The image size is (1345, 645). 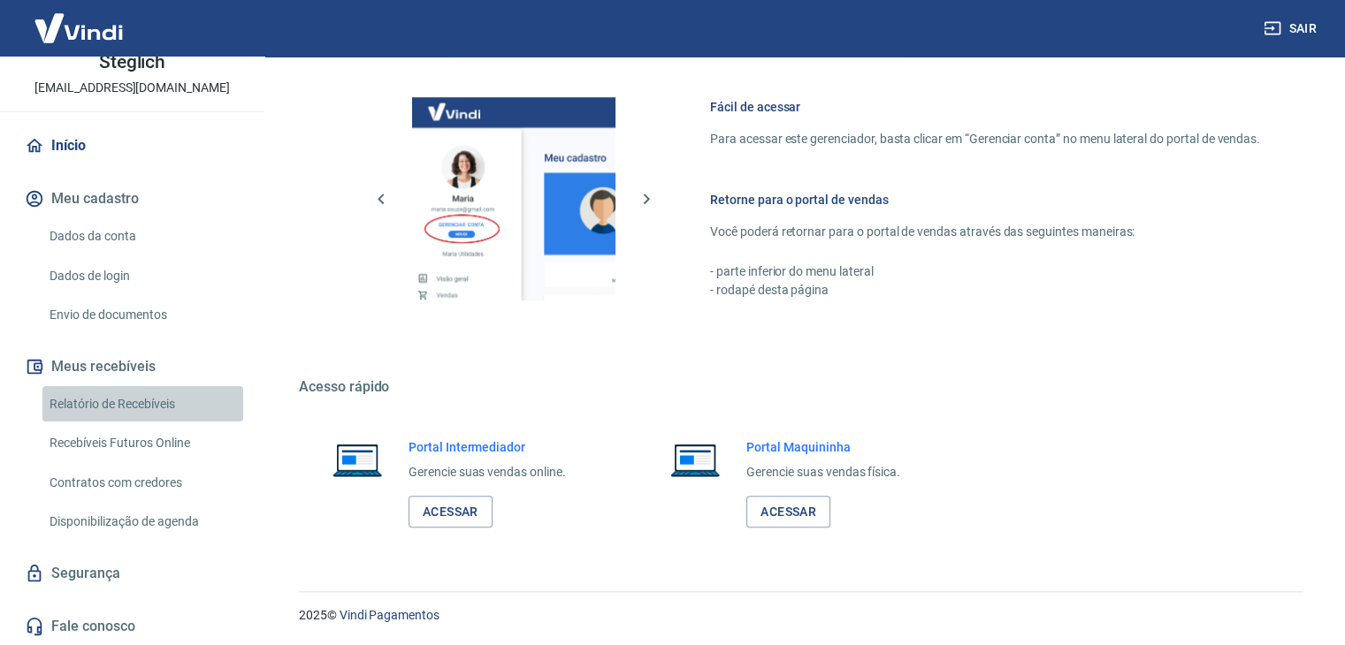 I want to click on p: Você poderá retornar para o portal de vendas através das seguintes maneiras:, so click(x=985, y=232).